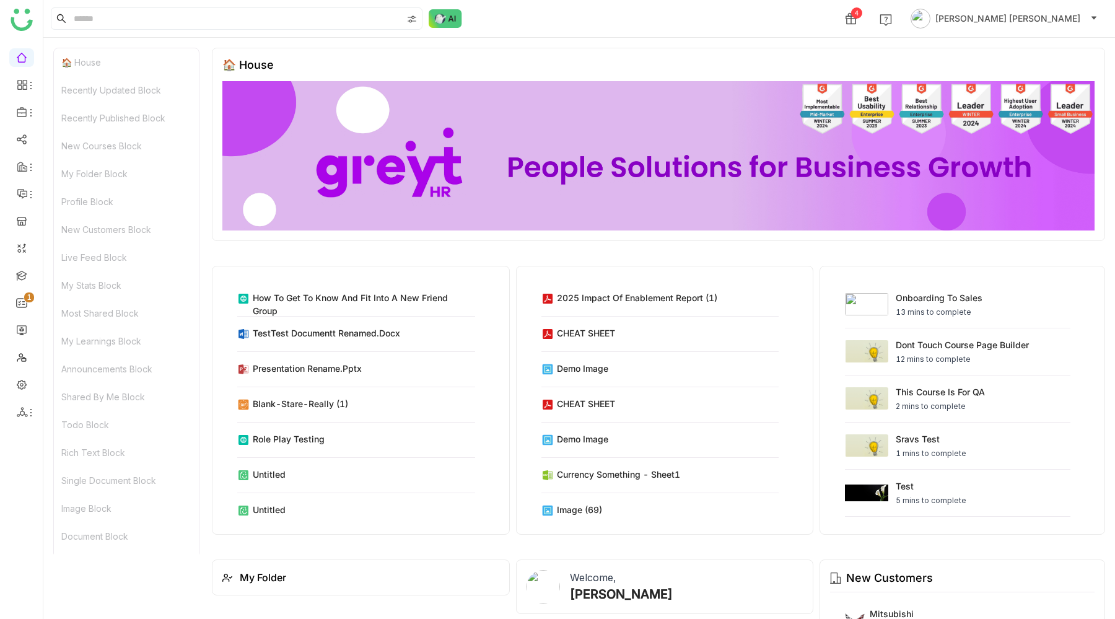 This screenshot has width=1115, height=619. Describe the element at coordinates (593, 577) in the screenshot. I see `div: Welcome,` at that location.